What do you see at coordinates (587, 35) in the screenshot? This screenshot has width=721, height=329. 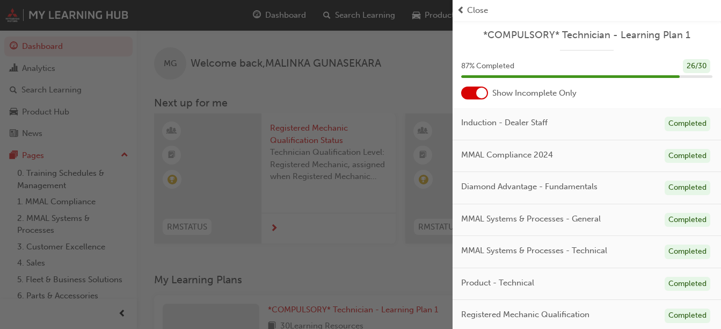 I see `a: *COMPULSORY* Technician - Learning Plan 1` at bounding box center [587, 35].